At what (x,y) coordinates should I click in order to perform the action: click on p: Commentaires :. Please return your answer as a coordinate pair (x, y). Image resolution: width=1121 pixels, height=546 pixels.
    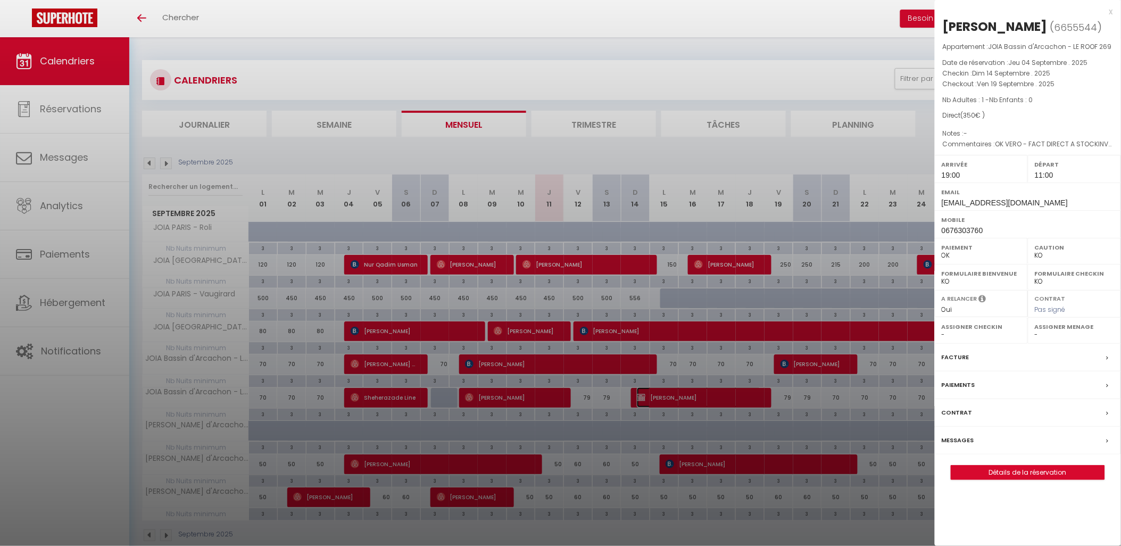
    Looking at the image, I should click on (1028, 144).